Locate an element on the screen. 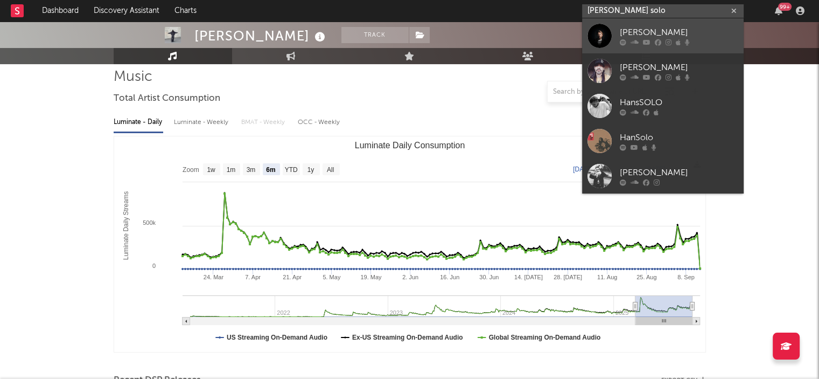 Image resolution: width=819 pixels, height=379 pixels. text: 0 is located at coordinates (153, 266).